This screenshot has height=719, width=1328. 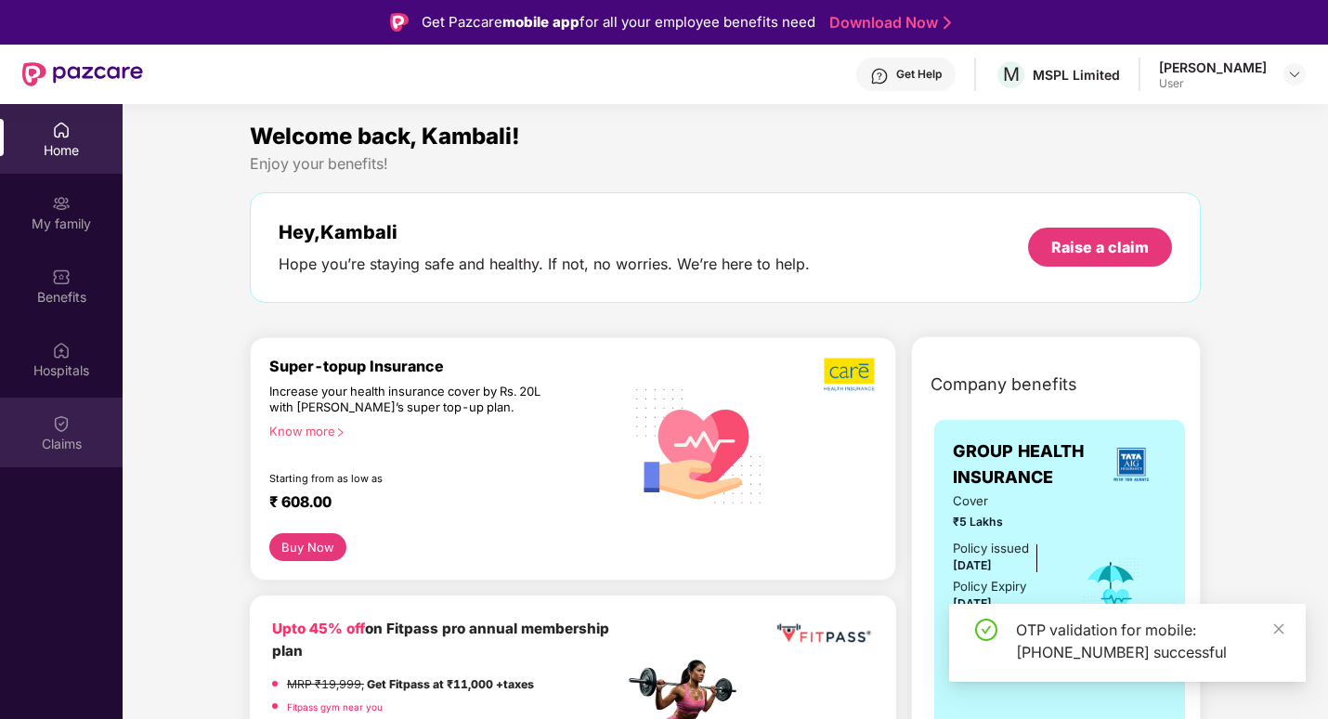 I want to click on img: b5dec4f62d2307b9de63beb79f102df3.png, so click(x=850, y=374).